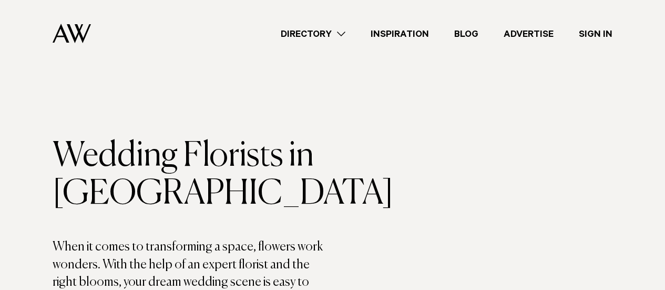 The width and height of the screenshot is (665, 290). Describe the element at coordinates (400, 34) in the screenshot. I see `a: Inspiration` at that location.